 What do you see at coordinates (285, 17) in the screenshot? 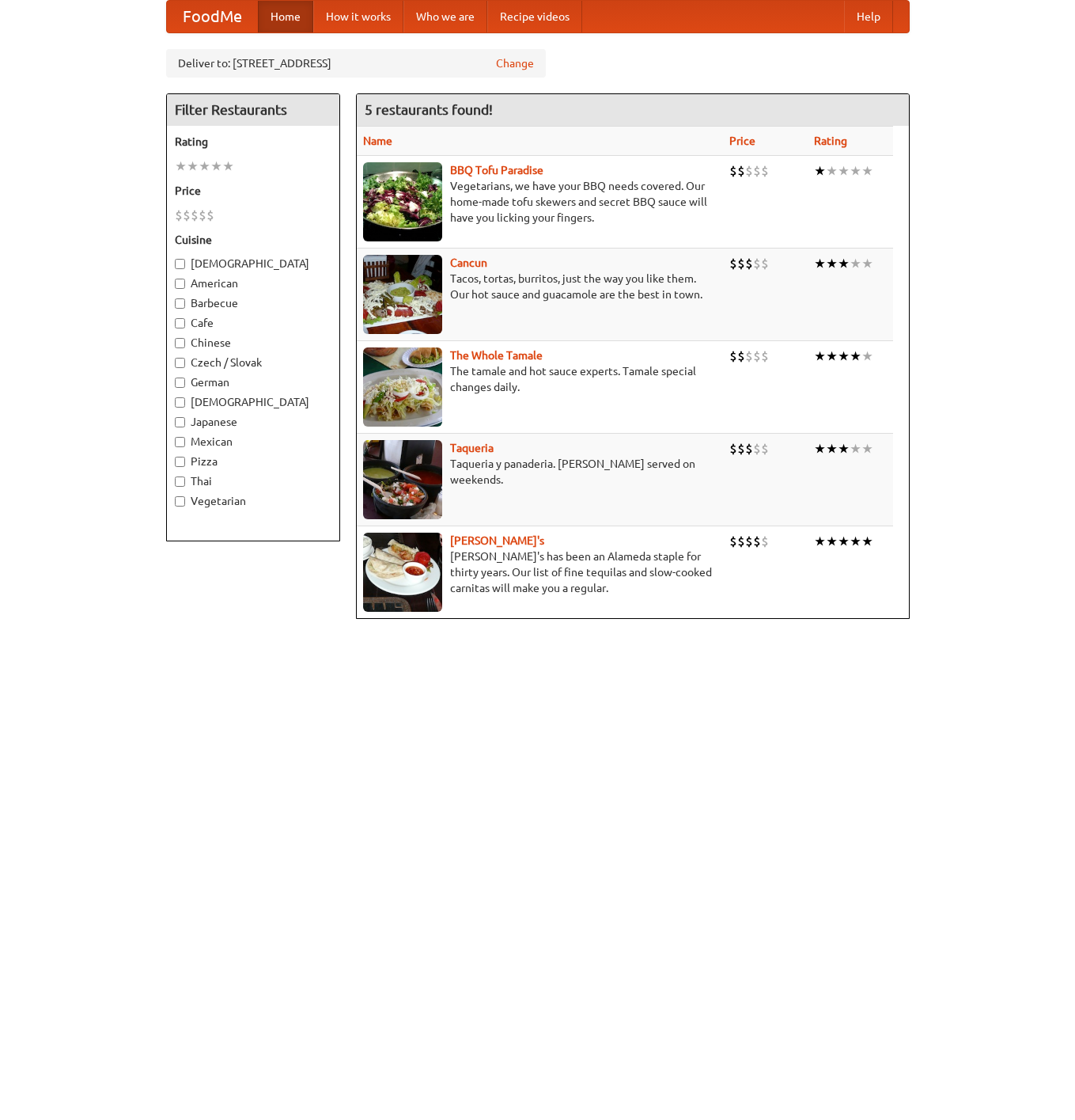
I see `a: Home` at bounding box center [285, 17].